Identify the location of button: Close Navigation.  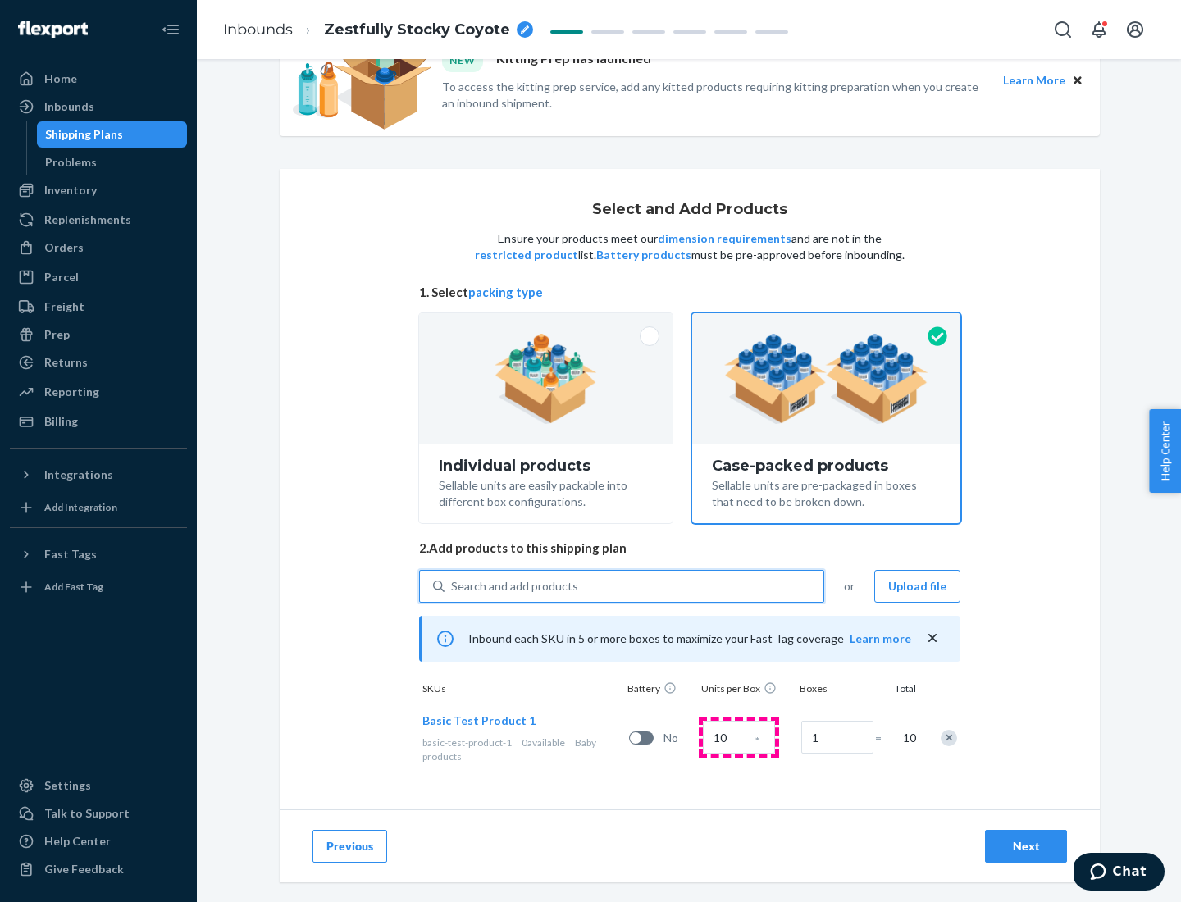
(171, 30).